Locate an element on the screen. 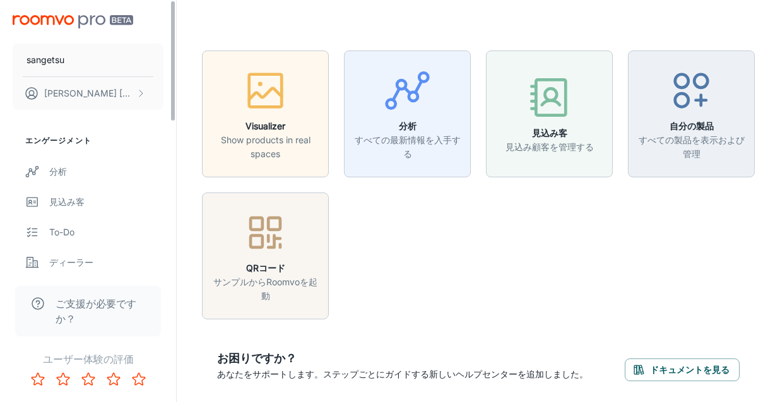 The width and height of the screenshot is (780, 402). a: 分析すべての最新情報を入手する is located at coordinates (407, 113).